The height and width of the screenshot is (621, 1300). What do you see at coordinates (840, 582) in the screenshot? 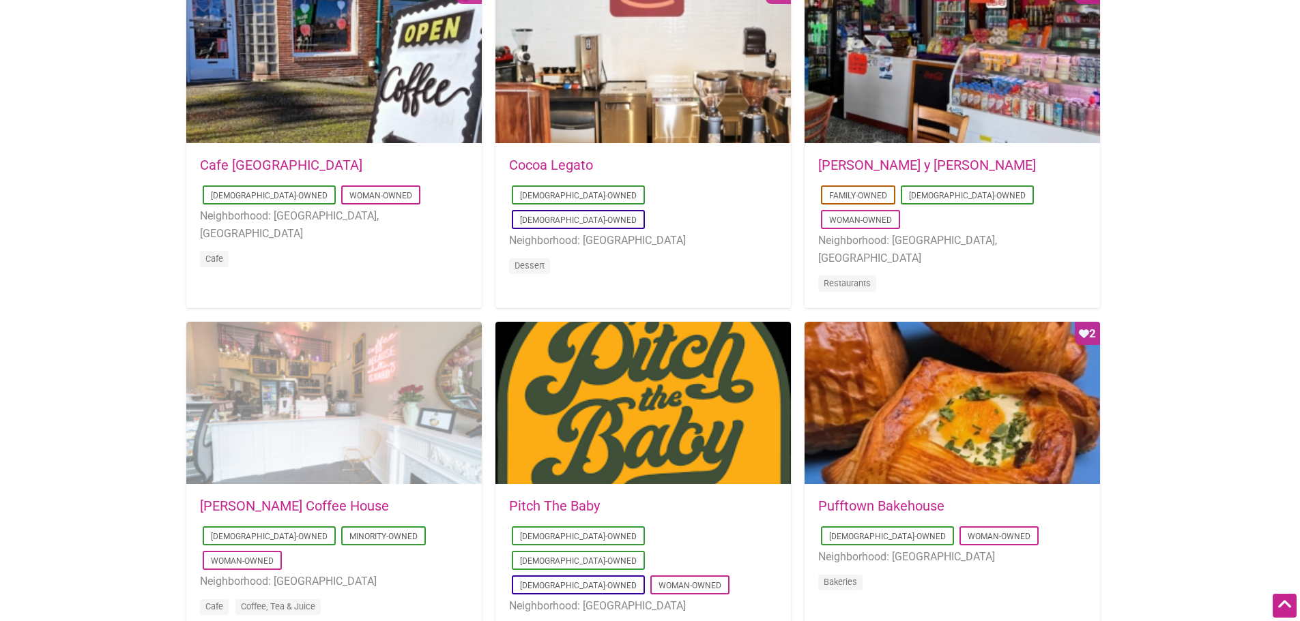
I see `a: Bakeries` at bounding box center [840, 582].